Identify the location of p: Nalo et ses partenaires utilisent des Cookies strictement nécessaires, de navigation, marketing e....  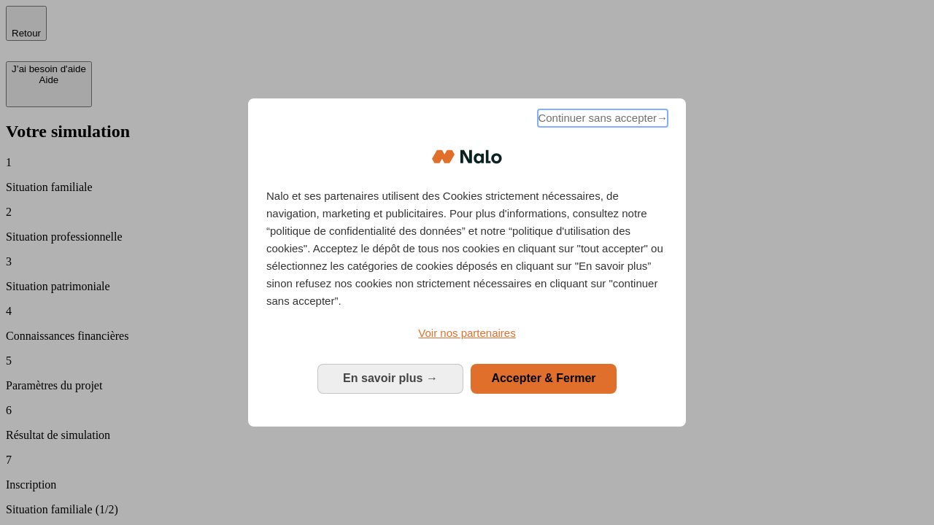
(467, 249).